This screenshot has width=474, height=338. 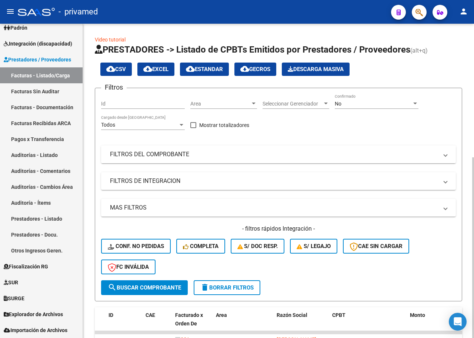 What do you see at coordinates (279, 229) in the screenshot?
I see `h4: - filtros rápidos Integración -` at bounding box center [279, 229].